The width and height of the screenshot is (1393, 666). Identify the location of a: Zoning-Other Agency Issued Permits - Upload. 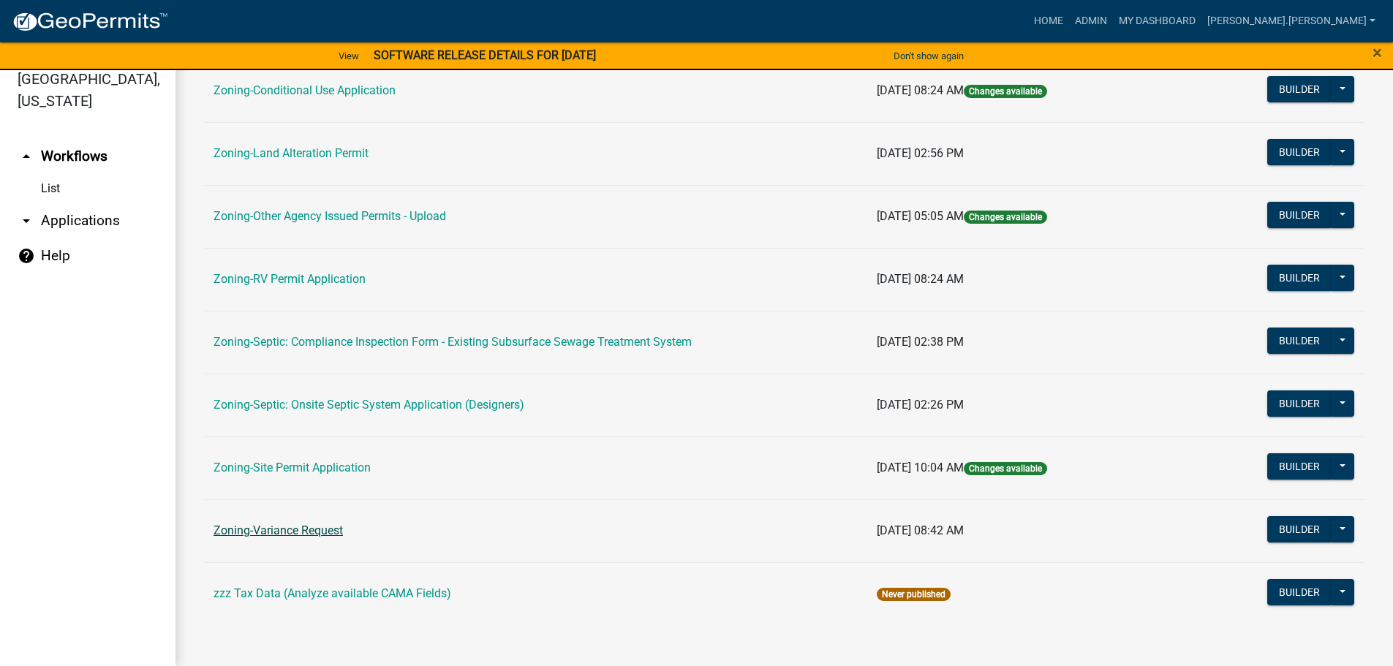
(330, 216).